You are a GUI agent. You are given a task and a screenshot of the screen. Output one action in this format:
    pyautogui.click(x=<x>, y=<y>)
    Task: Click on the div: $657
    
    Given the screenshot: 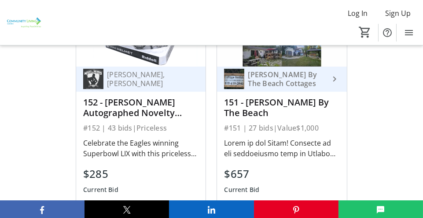 What is the action you would take?
    pyautogui.click(x=242, y=174)
    